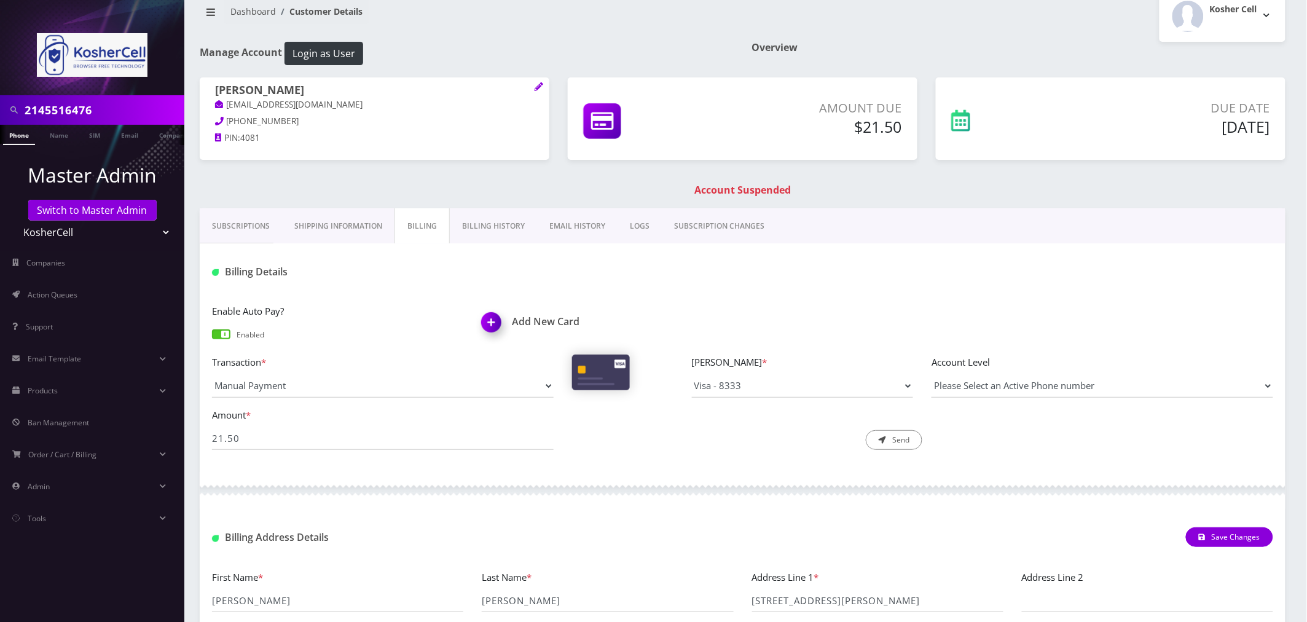 The width and height of the screenshot is (1307, 622). I want to click on img: Cards, so click(601, 372).